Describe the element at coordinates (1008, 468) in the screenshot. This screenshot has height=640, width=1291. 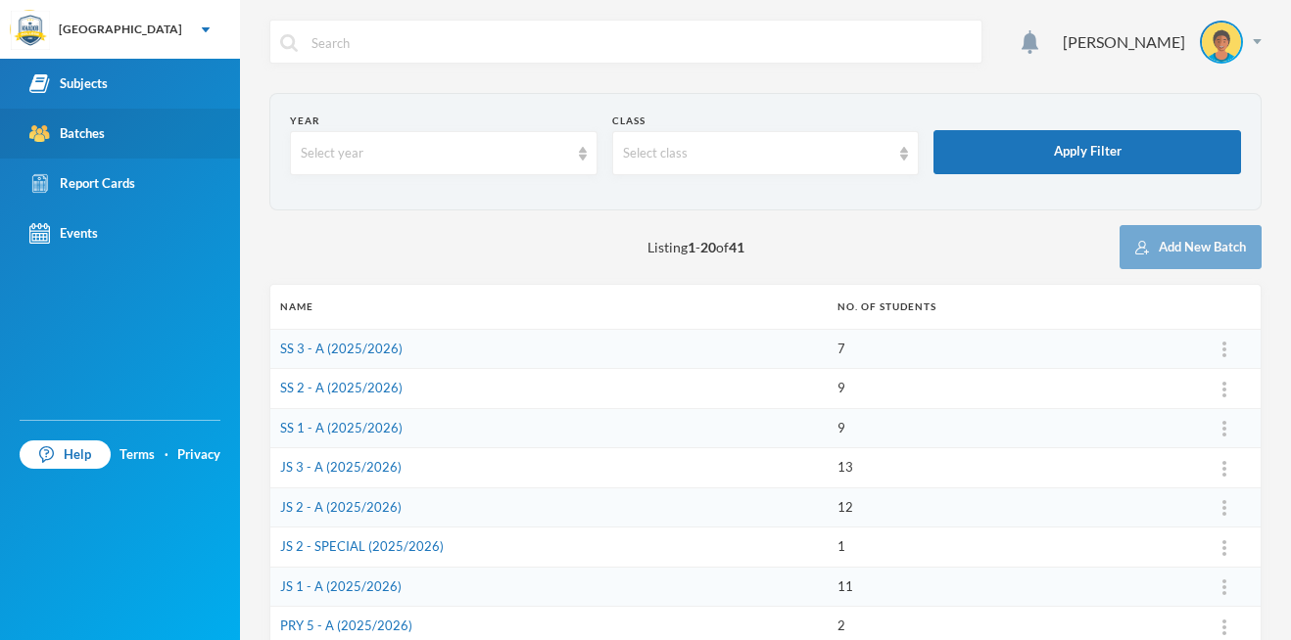
I see `td: 13` at that location.